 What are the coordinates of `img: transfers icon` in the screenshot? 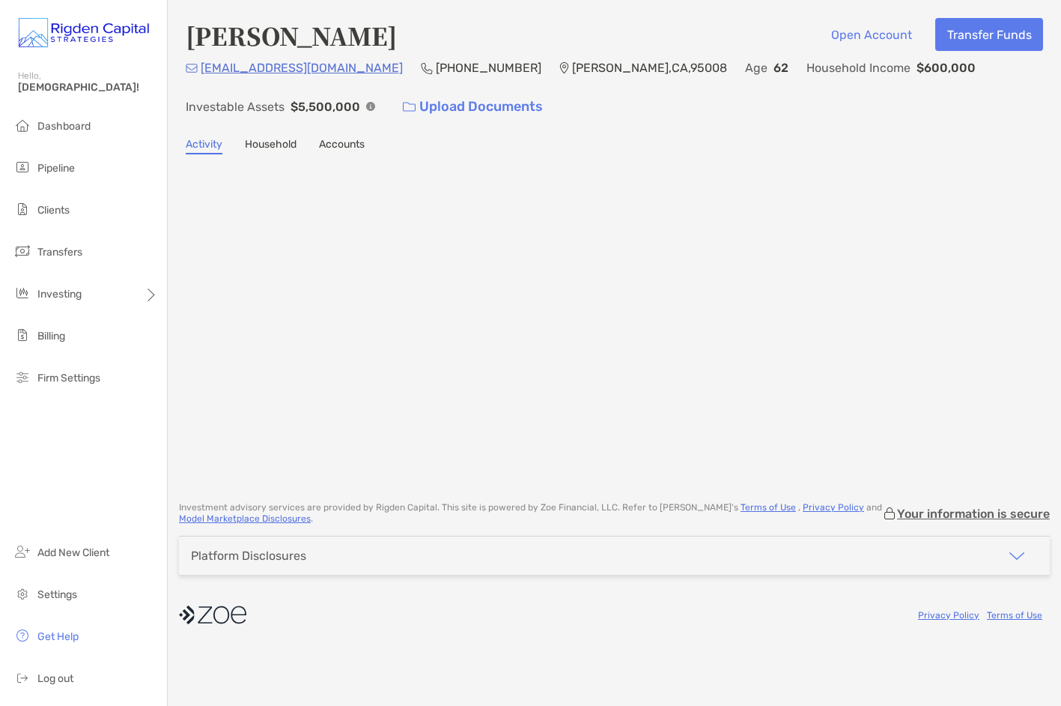 It's located at (22, 251).